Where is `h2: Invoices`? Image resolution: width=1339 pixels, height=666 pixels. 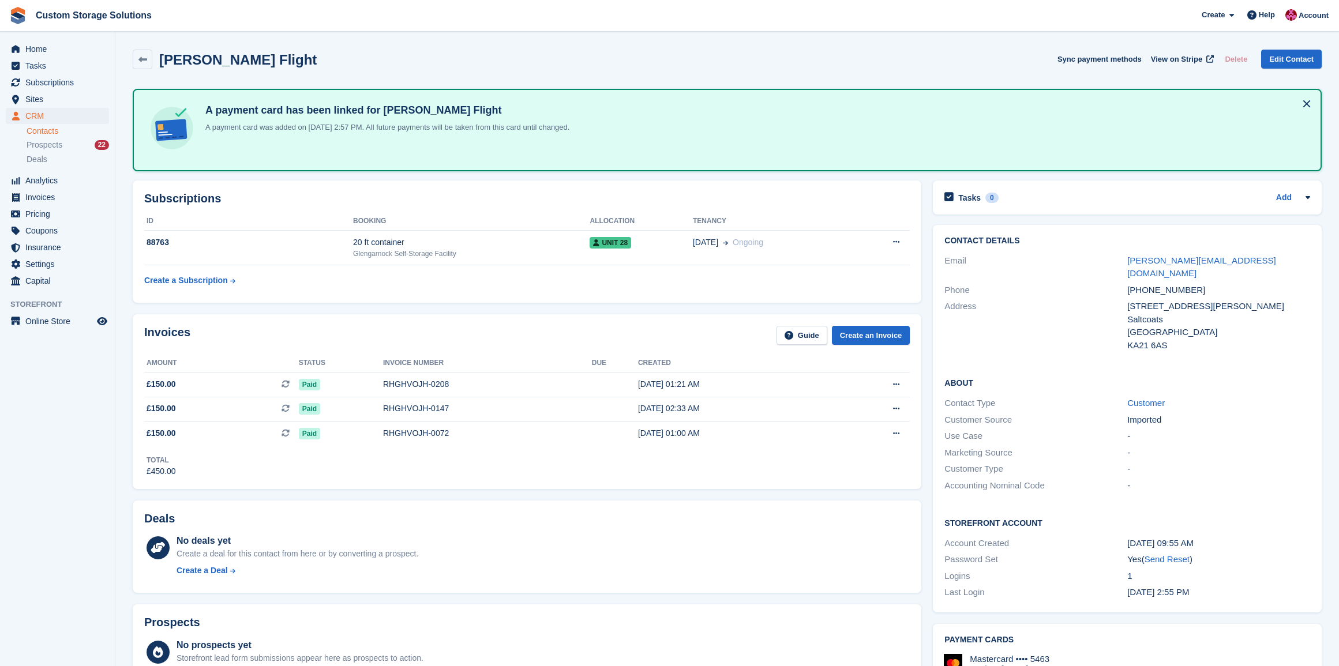
h2: Invoices is located at coordinates (167, 335).